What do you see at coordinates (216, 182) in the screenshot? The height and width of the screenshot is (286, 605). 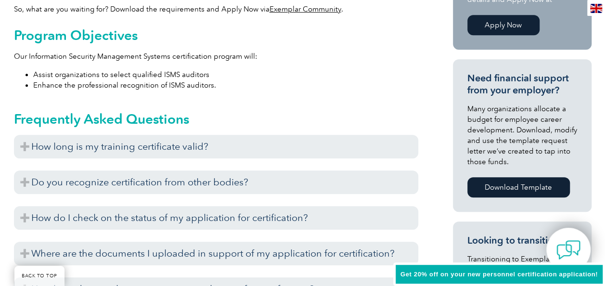 I see `h3: Do you recognize certification from other bodies?` at bounding box center [216, 182].